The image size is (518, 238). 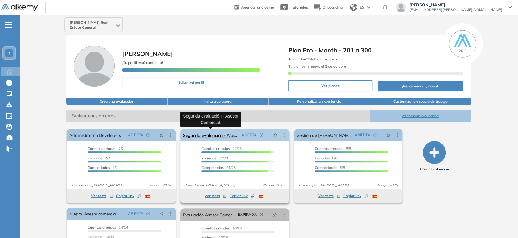 What do you see at coordinates (258, 7) in the screenshot?
I see `span: Agendar una demo` at bounding box center [258, 7].